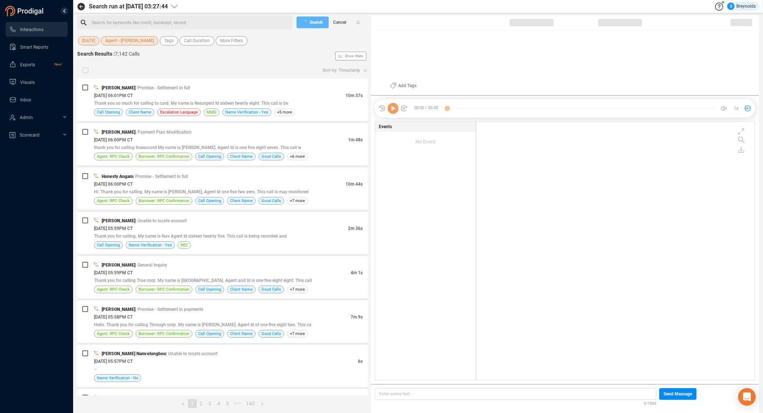  Describe the element at coordinates (35, 47) in the screenshot. I see `a: Smart Reports` at that location.